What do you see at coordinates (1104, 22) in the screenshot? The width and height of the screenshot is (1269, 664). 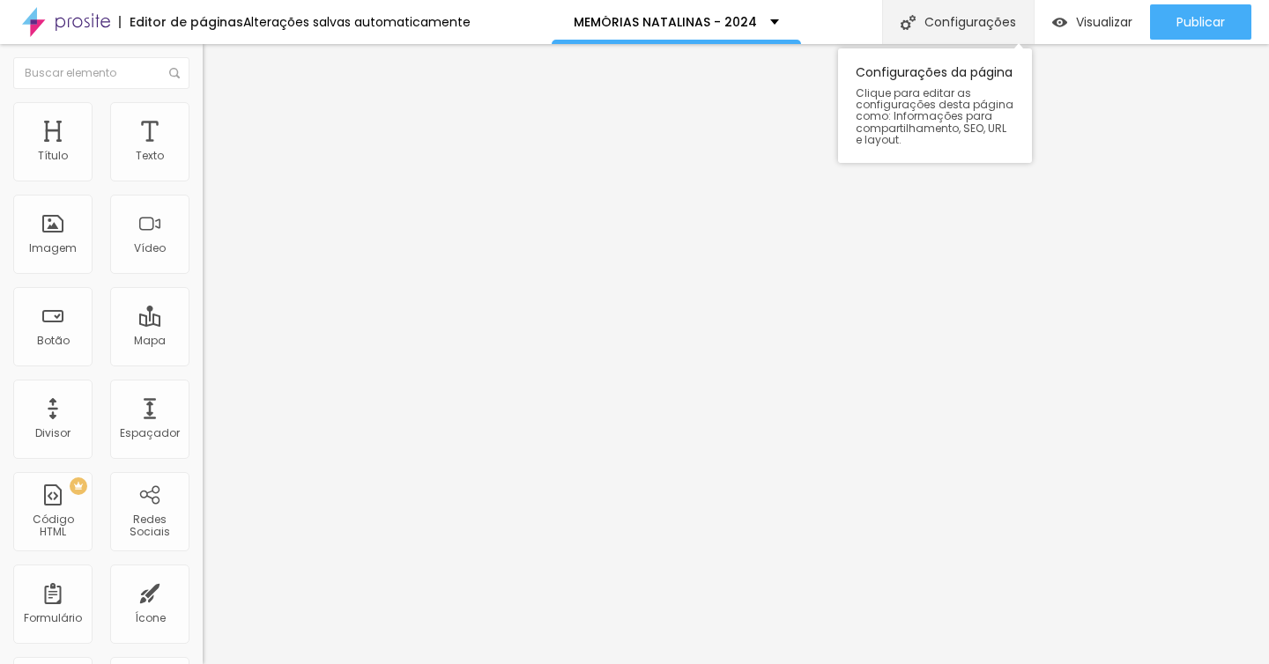 I see `span: Visualizar` at bounding box center [1104, 22].